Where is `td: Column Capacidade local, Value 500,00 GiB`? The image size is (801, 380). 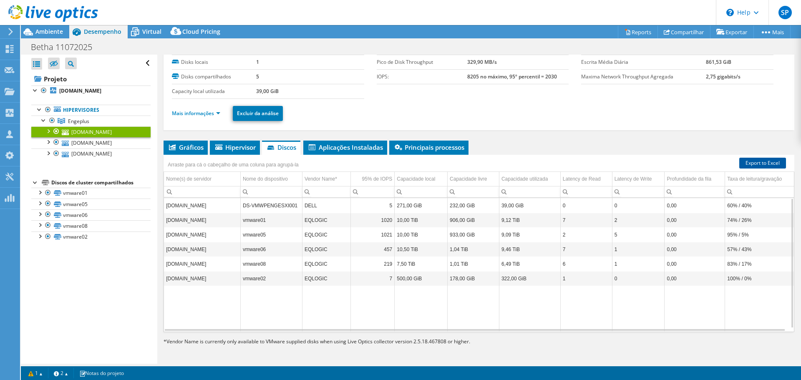 td: Column Capacidade local, Value 500,00 GiB is located at coordinates (421, 278).